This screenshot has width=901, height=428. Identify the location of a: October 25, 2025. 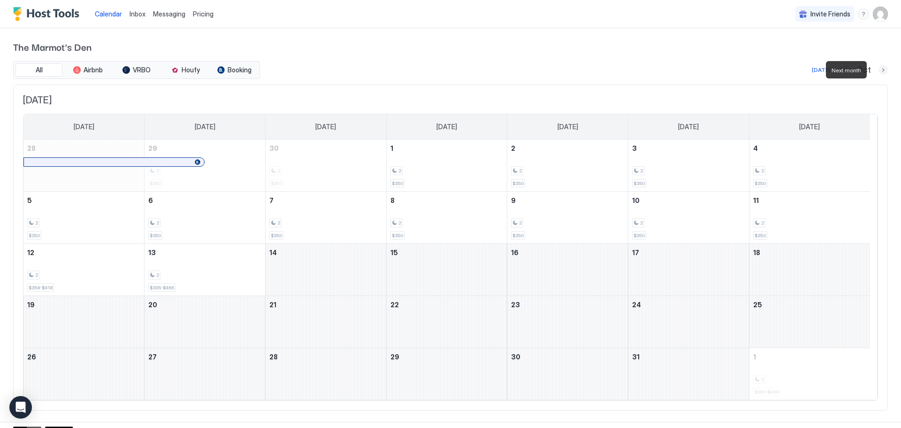
(810, 304).